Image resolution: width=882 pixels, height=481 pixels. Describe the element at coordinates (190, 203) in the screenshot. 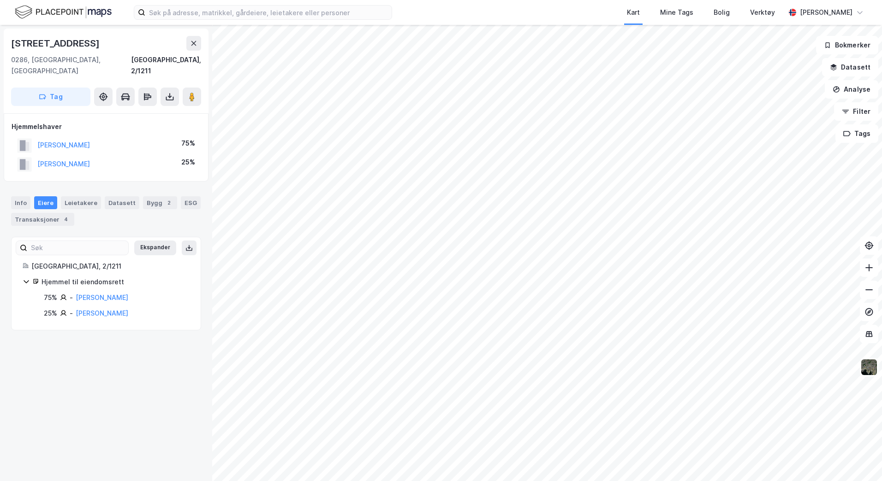

I see `div: ESG` at that location.